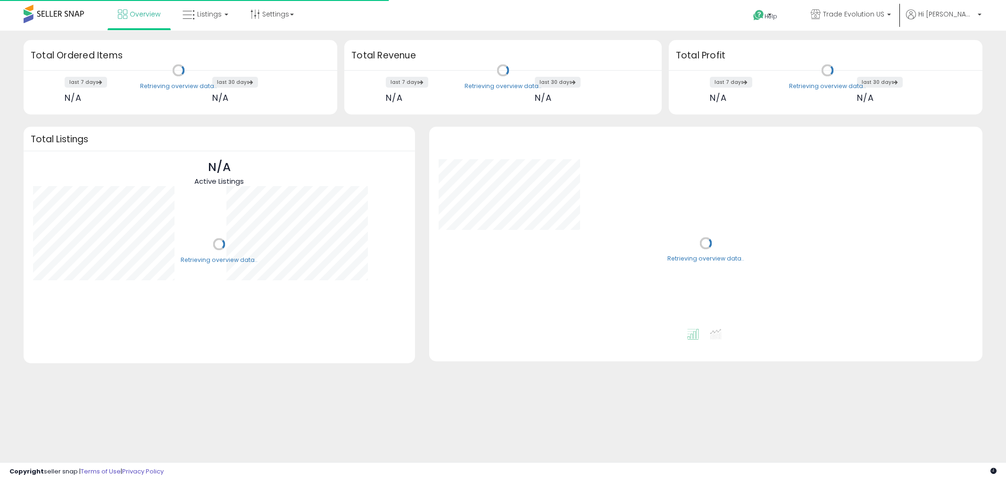 Image resolution: width=1006 pixels, height=481 pixels. I want to click on span: Help, so click(771, 16).